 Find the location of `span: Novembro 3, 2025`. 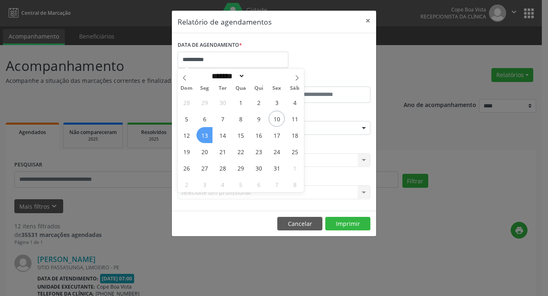

span: Novembro 3, 2025 is located at coordinates (204, 184).